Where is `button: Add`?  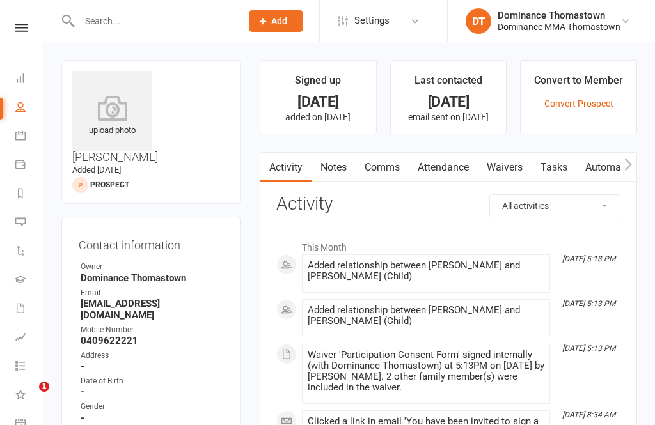 button: Add is located at coordinates (276, 21).